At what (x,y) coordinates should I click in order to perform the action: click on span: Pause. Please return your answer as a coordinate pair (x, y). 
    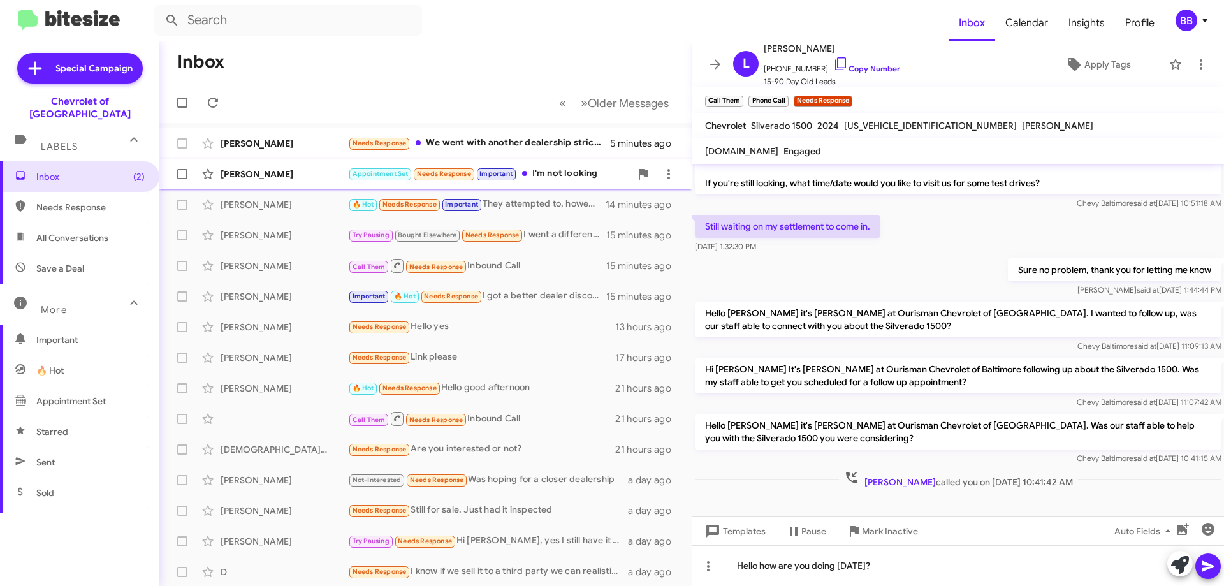
    Looking at the image, I should click on (813, 531).